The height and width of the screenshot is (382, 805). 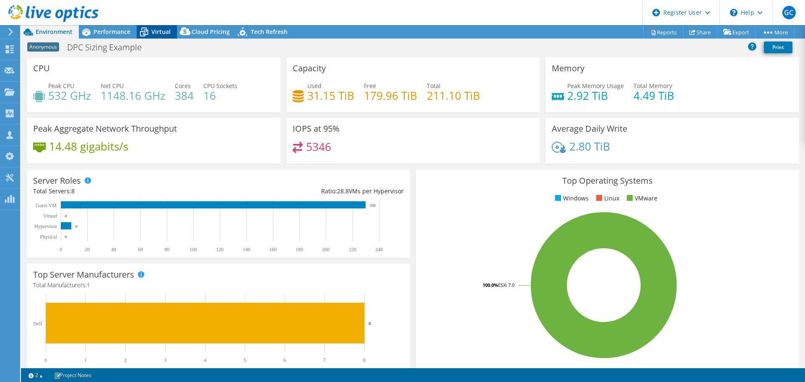 I want to click on h4: 31.15 TiB, so click(x=331, y=96).